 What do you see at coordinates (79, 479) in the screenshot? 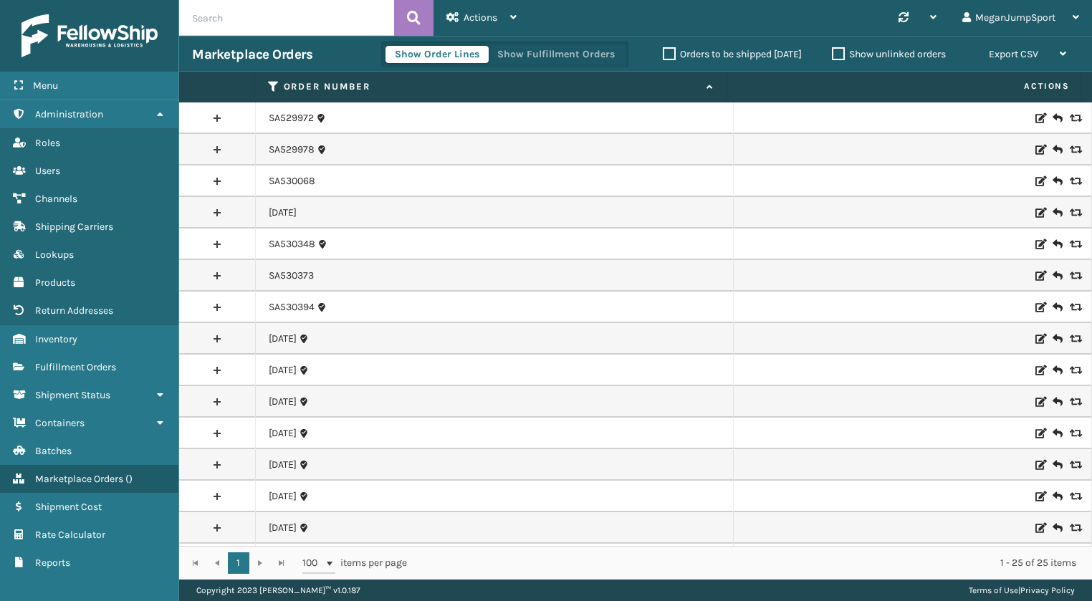
I see `span: Marketplace Orders` at bounding box center [79, 479].